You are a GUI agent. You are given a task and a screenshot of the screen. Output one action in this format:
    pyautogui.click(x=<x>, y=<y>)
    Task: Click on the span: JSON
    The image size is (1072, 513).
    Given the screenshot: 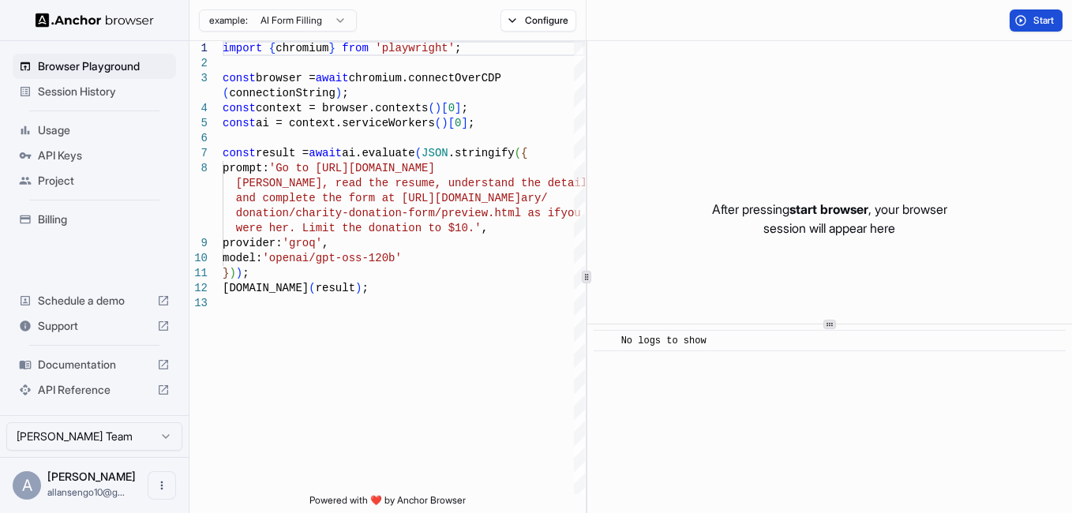 What is the action you would take?
    pyautogui.click(x=435, y=153)
    